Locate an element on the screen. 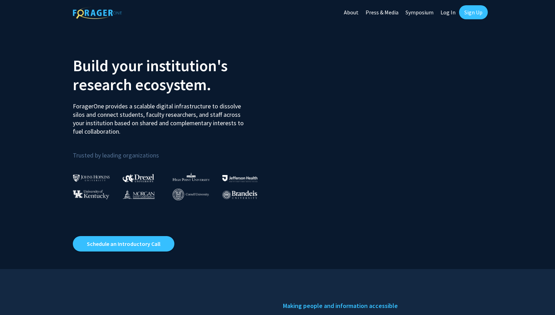  img: Drexel University is located at coordinates (138, 178).